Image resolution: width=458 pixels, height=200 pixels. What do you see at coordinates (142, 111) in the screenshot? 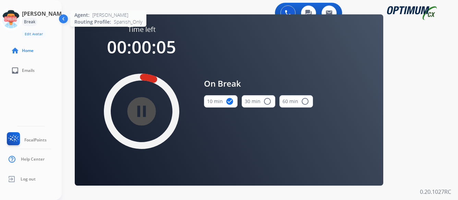
I see `mat-icon: pause_circle_filled` at bounding box center [142, 111].